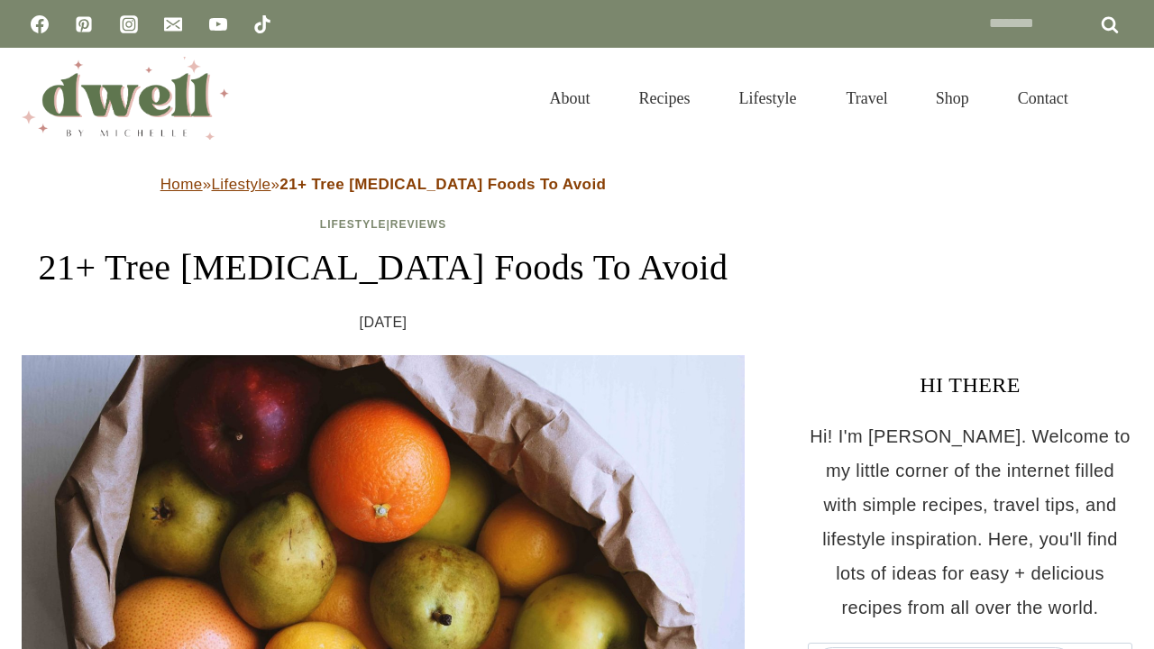 This screenshot has width=1154, height=649. I want to click on a: About, so click(570, 98).